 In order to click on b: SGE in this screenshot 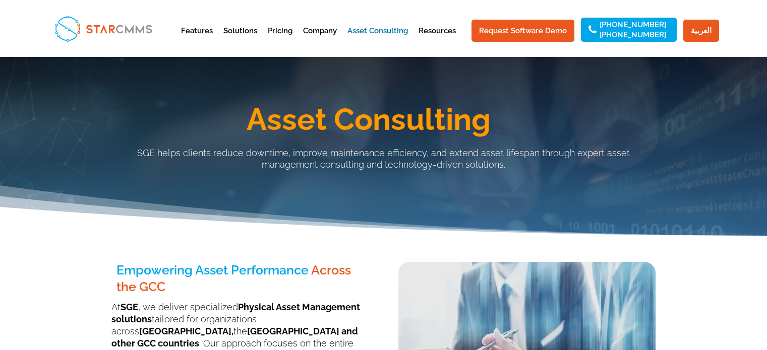, I will do `click(129, 307)`.